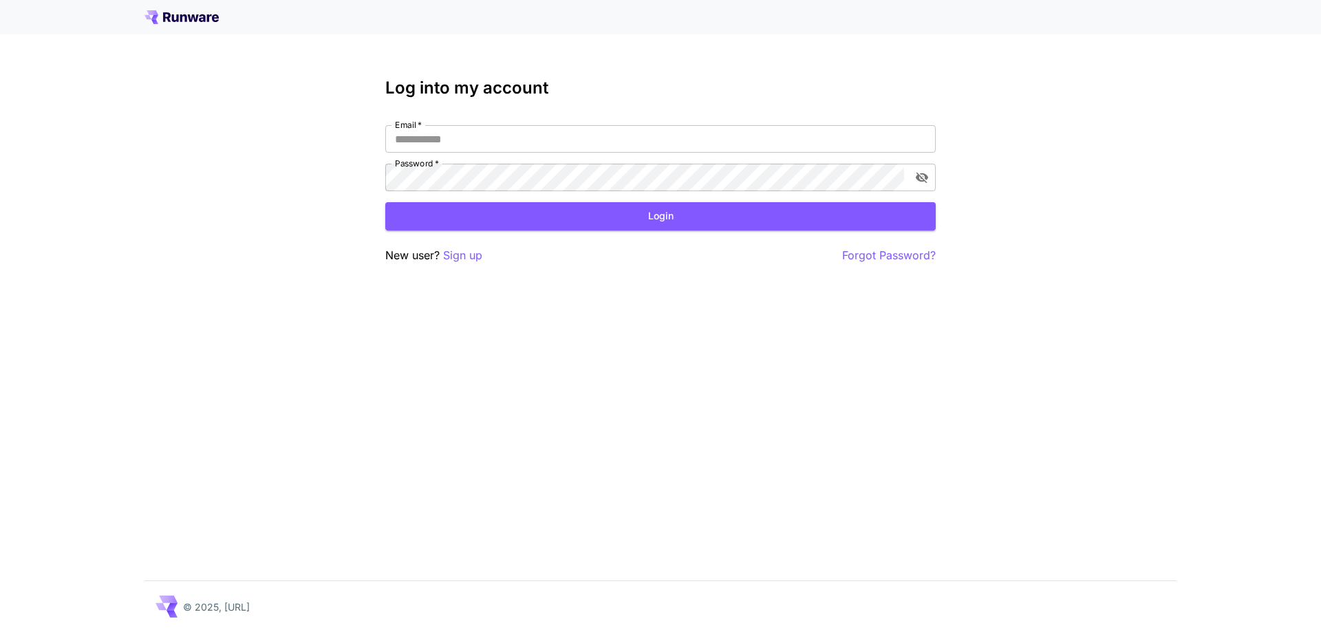 This screenshot has width=1321, height=632. What do you see at coordinates (661, 216) in the screenshot?
I see `button: Login` at bounding box center [661, 216].